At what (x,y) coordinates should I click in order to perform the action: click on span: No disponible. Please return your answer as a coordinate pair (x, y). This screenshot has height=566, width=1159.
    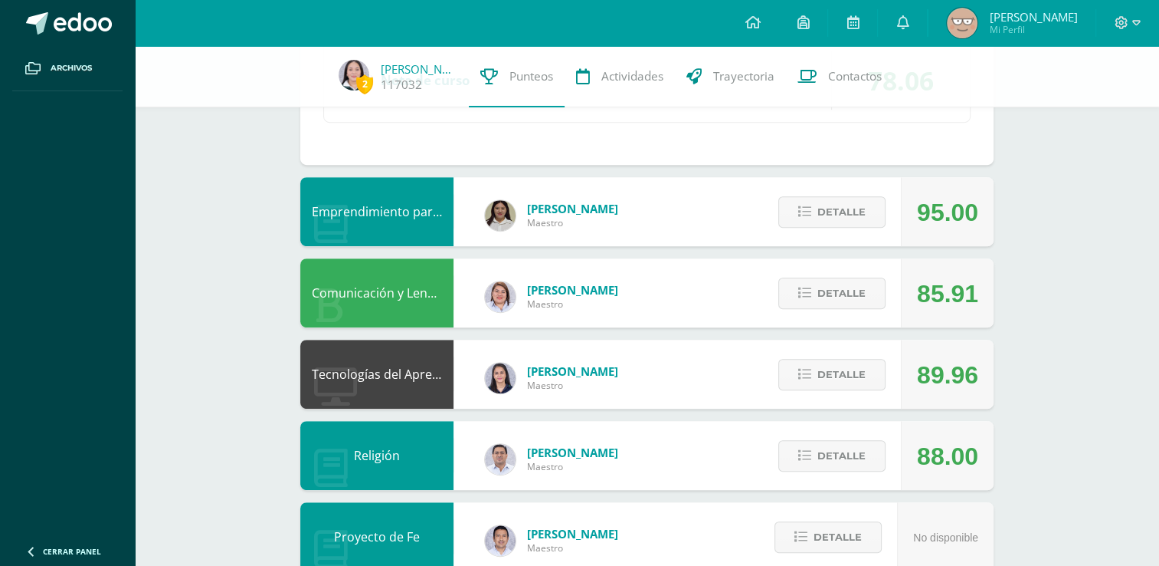
    Looking at the image, I should click on (946, 537).